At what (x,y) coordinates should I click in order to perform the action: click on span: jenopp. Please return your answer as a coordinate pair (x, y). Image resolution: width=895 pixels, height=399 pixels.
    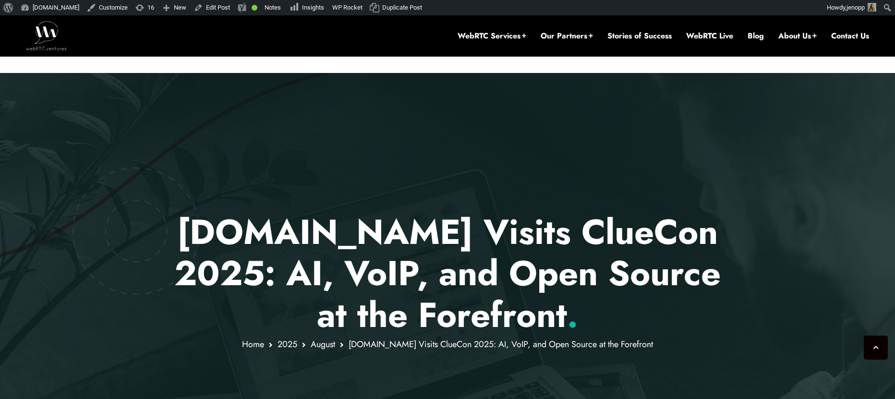
    Looking at the image, I should click on (856, 7).